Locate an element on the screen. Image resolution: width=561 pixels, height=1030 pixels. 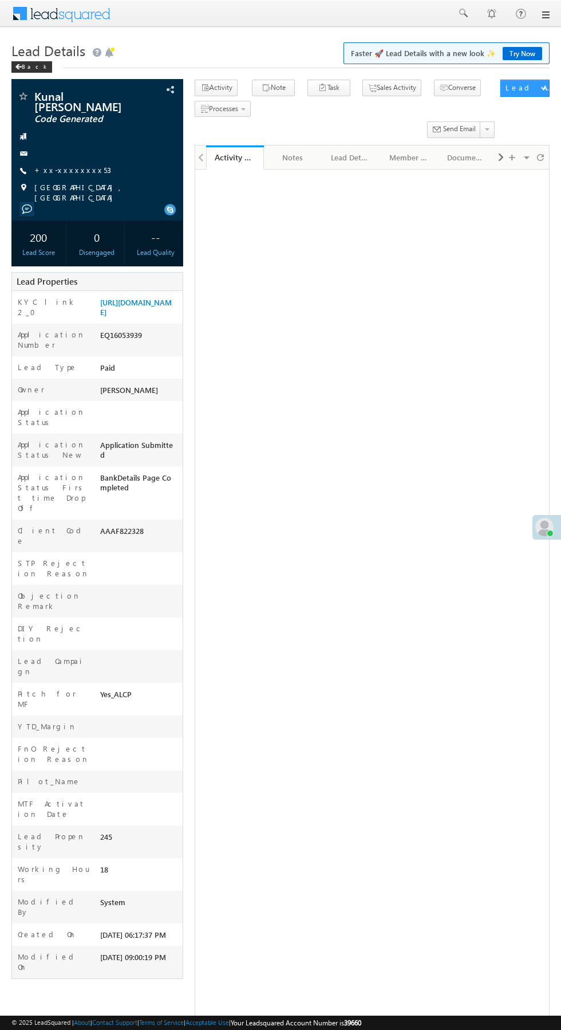
button: Processes is located at coordinates (223, 109).